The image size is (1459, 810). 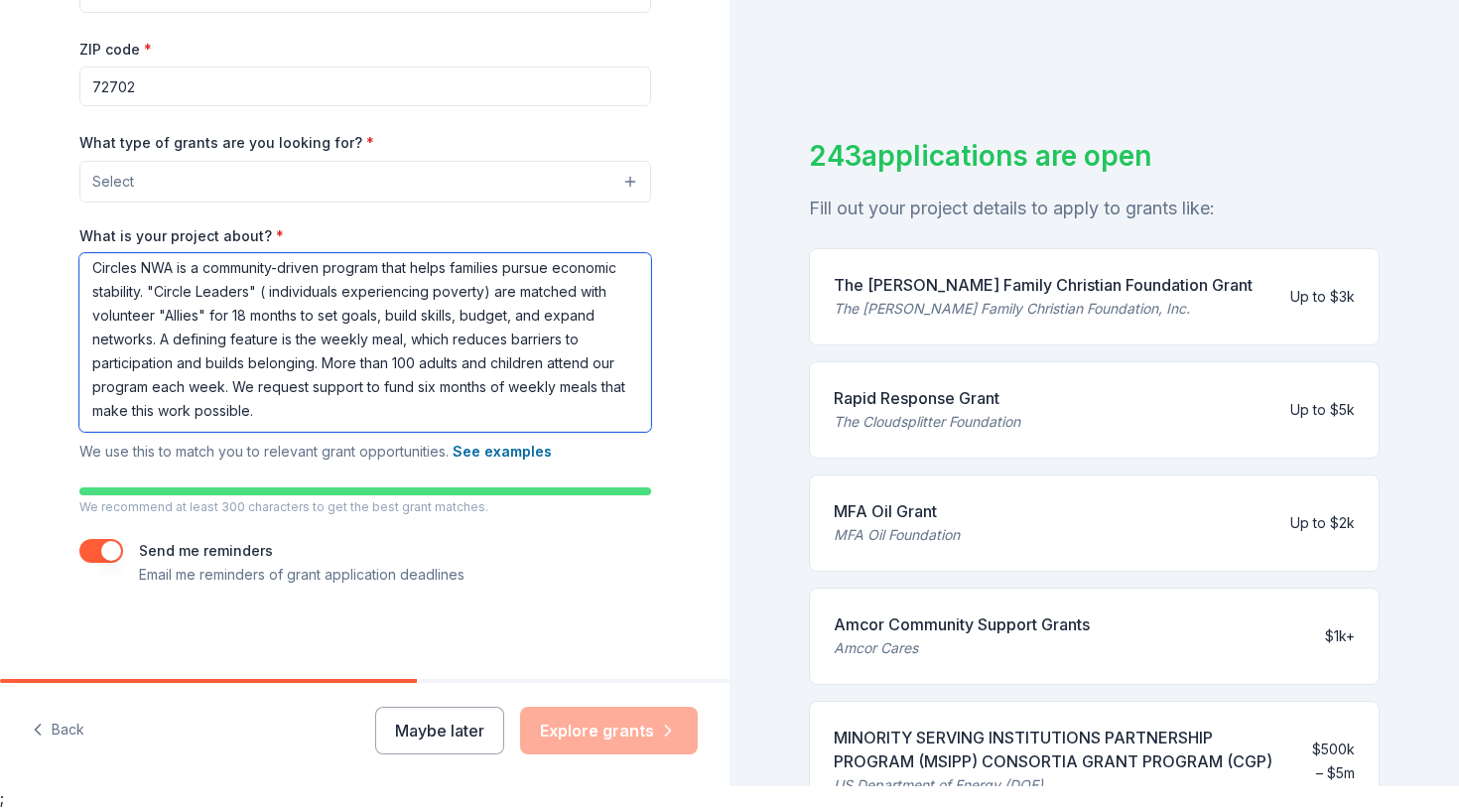 I want to click on div: Up to $3k, so click(x=1322, y=297).